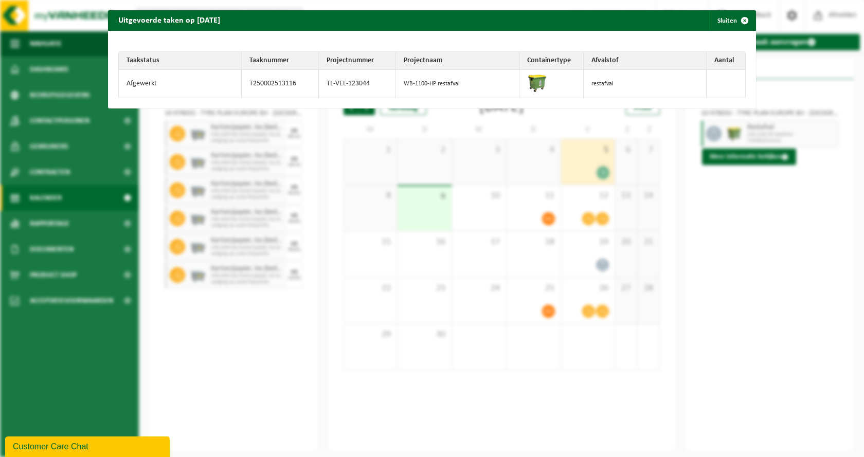 The height and width of the screenshot is (457, 864). I want to click on td: T250002513116, so click(280, 84).